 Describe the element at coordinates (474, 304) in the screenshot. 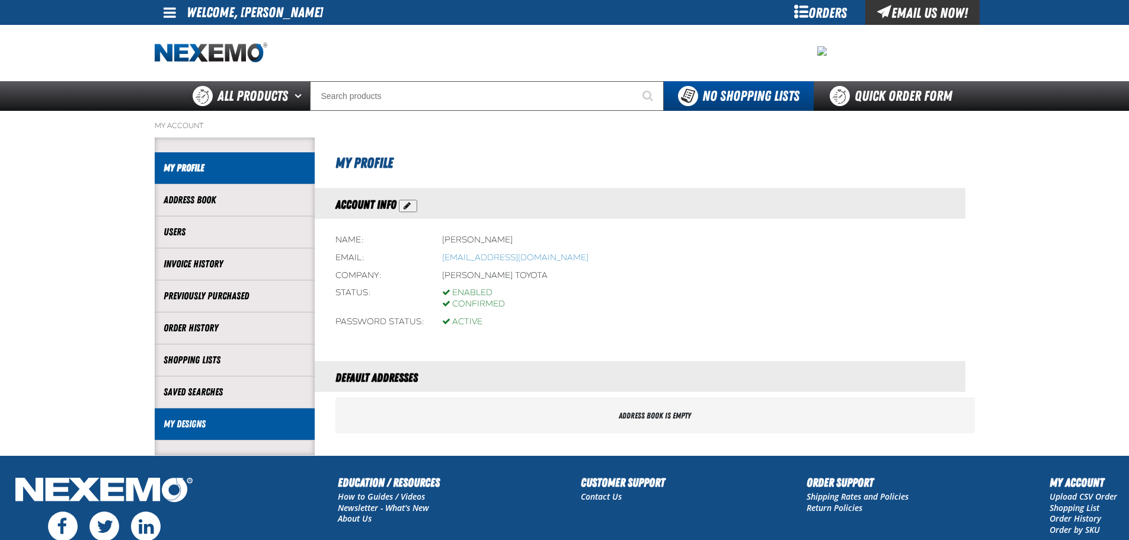

I see `div: Confirmed` at that location.